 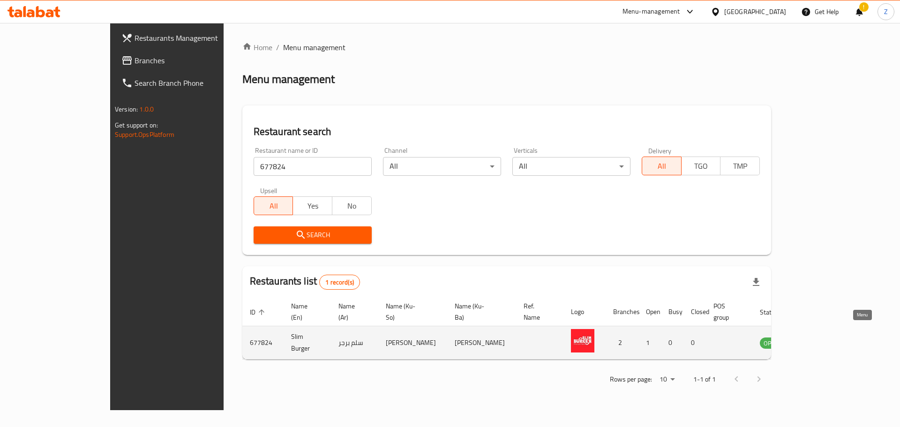 What do you see at coordinates (307, 343) in the screenshot?
I see `td: Slim Burger` at bounding box center [307, 343].